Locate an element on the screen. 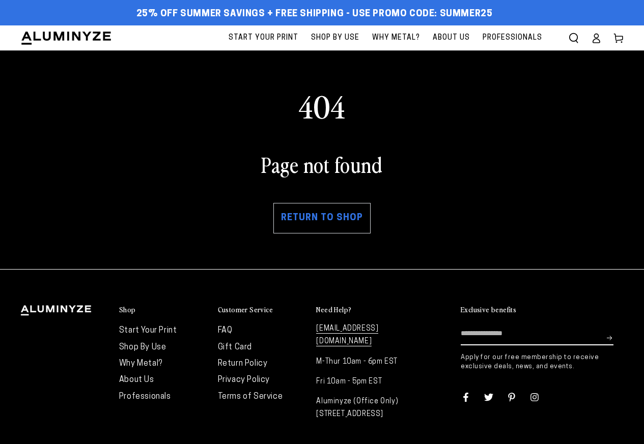  summary: Customer Service is located at coordinates (262, 310).